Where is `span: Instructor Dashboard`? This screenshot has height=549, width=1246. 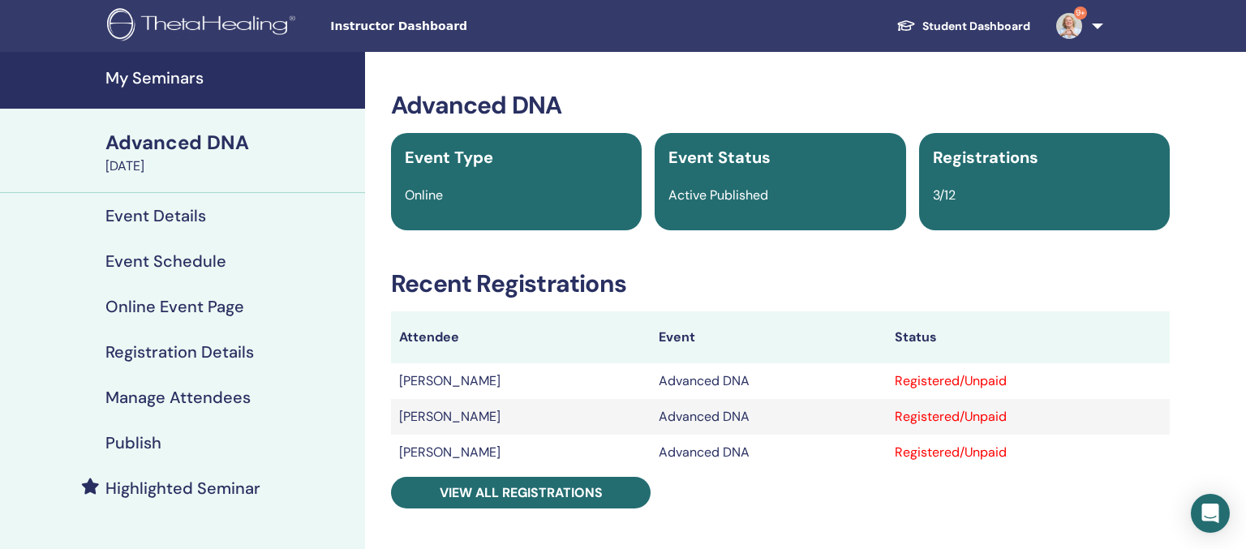 span: Instructor Dashboard is located at coordinates (452, 26).